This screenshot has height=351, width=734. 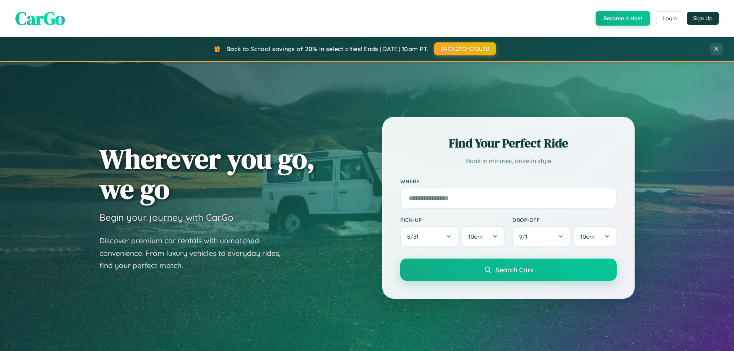 What do you see at coordinates (166, 217) in the screenshot?
I see `h3: Begin your journey with CarGo` at bounding box center [166, 217].